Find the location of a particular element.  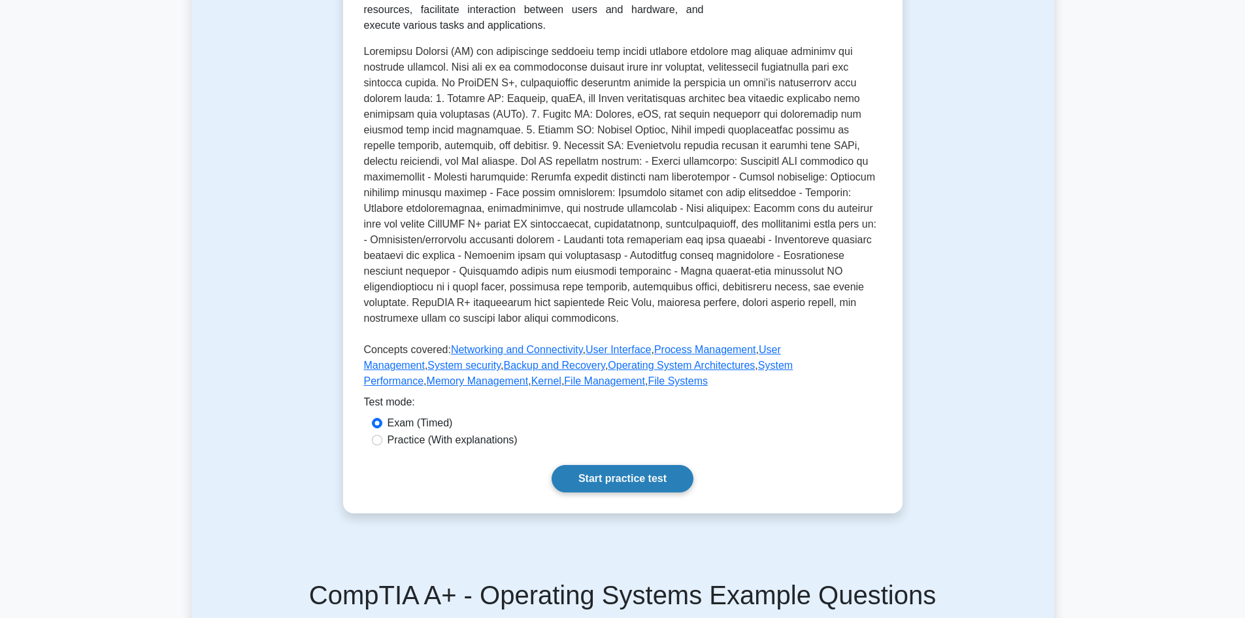

a: Backup and Recovery is located at coordinates (554, 365).